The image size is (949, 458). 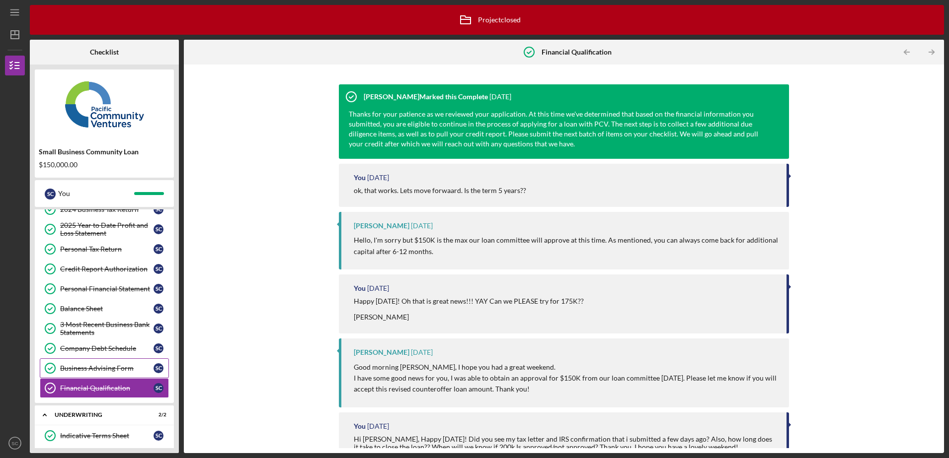 I want to click on div: Personal Financial Statement, so click(x=107, y=289).